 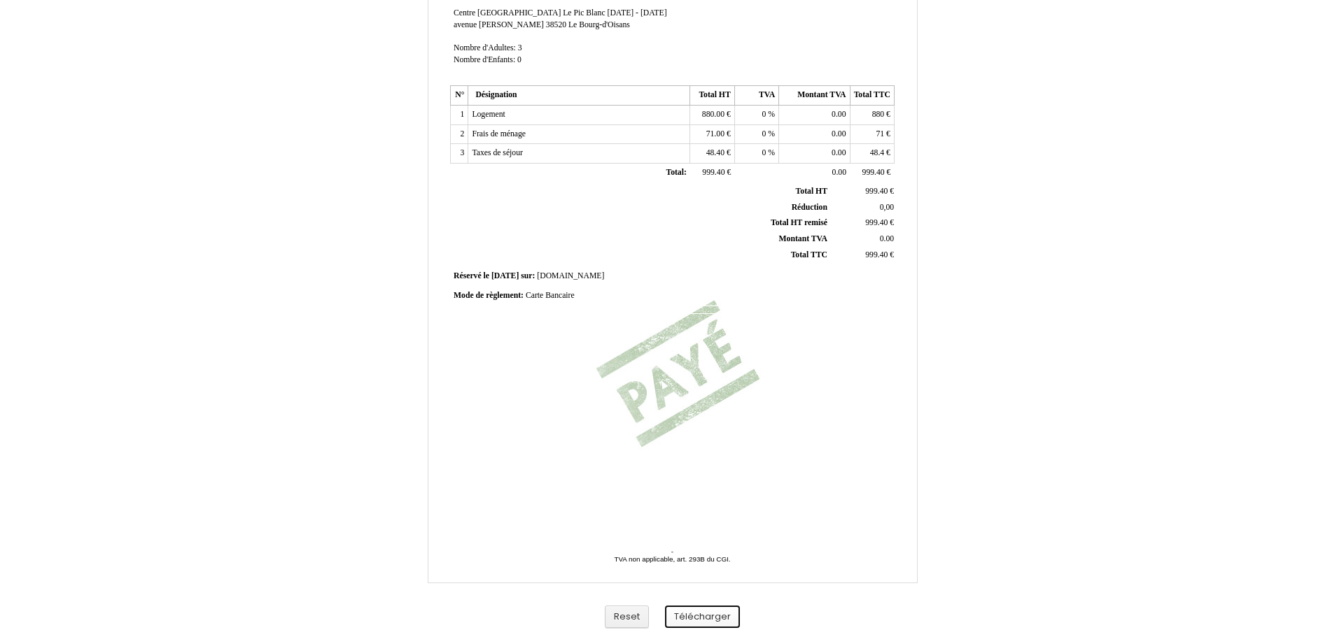 What do you see at coordinates (626, 617) in the screenshot?
I see `button: Reset` at bounding box center [626, 617].